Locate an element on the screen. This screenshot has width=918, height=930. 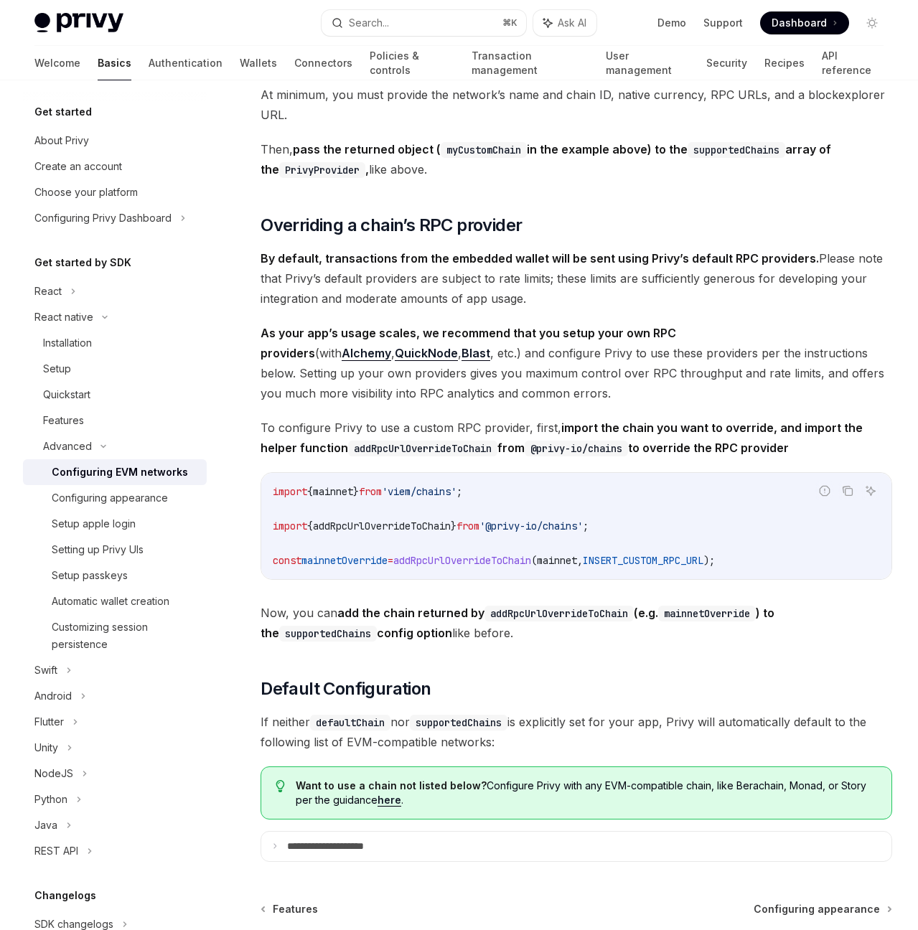
div: Quickstart is located at coordinates (67, 395).